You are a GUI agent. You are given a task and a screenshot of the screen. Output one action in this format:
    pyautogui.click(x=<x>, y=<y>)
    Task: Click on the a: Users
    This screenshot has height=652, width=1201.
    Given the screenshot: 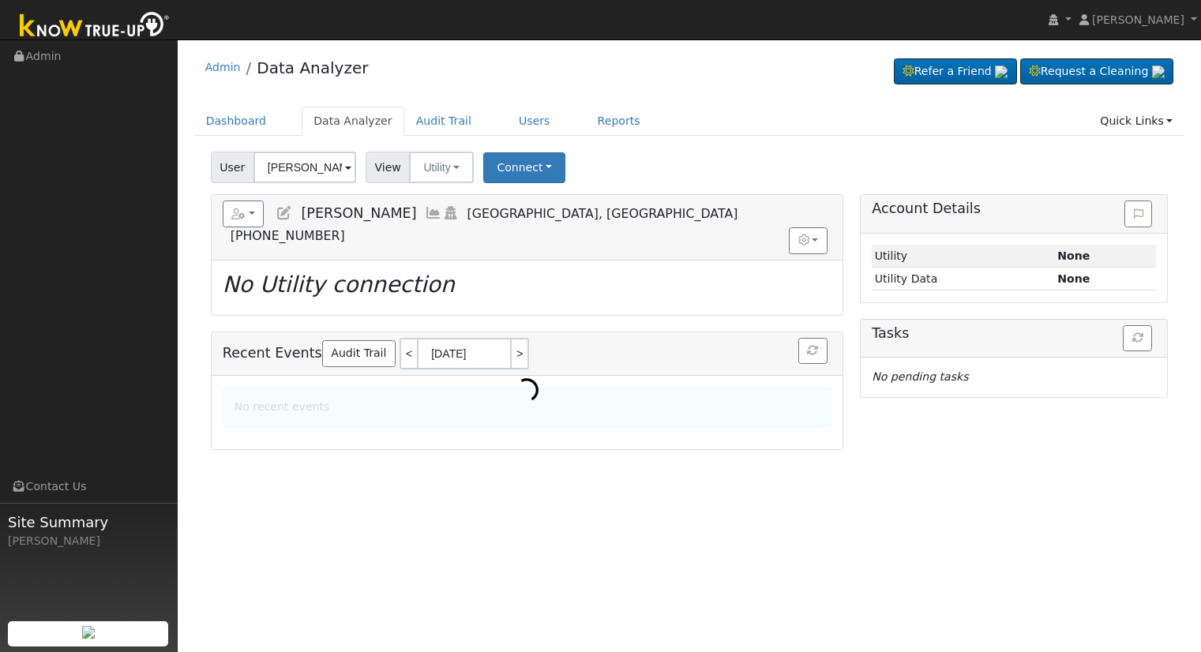 What is the action you would take?
    pyautogui.click(x=534, y=121)
    